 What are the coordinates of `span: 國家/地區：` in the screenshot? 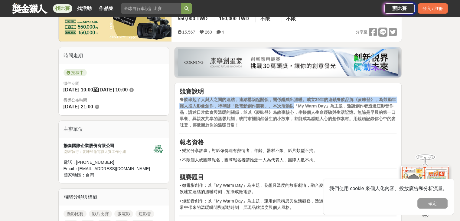 It's located at (75, 175).